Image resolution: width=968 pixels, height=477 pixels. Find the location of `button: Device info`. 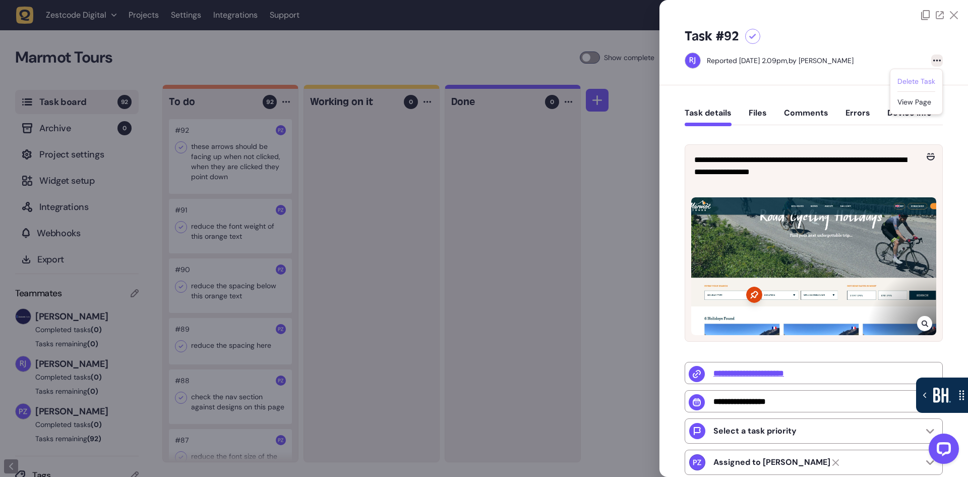

button: Device info is located at coordinates (910, 117).